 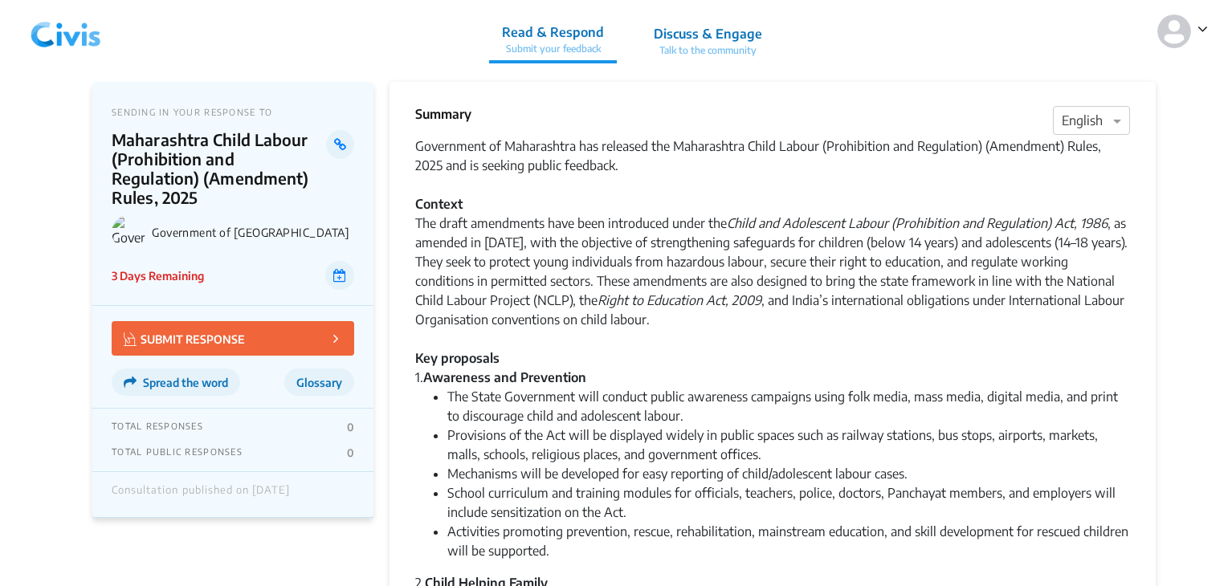 I want to click on span: Glossary, so click(x=319, y=382).